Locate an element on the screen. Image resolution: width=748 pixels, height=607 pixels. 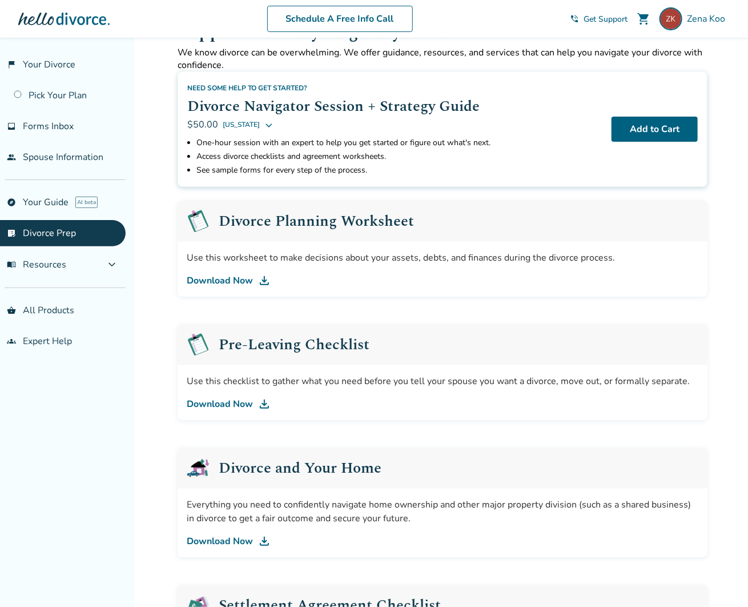
li: See sample forms for every step of the process. is located at coordinates (399, 170).